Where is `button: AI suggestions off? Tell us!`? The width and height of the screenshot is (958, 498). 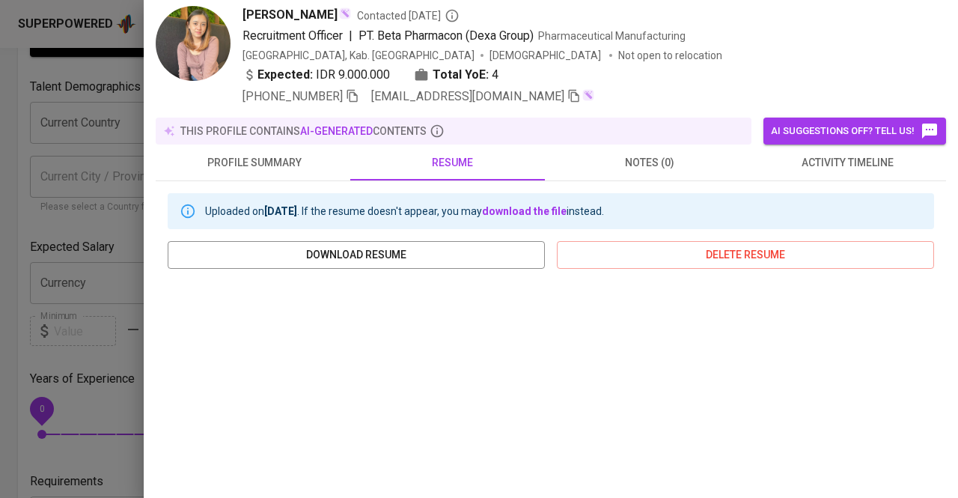 button: AI suggestions off? Tell us! is located at coordinates (855, 131).